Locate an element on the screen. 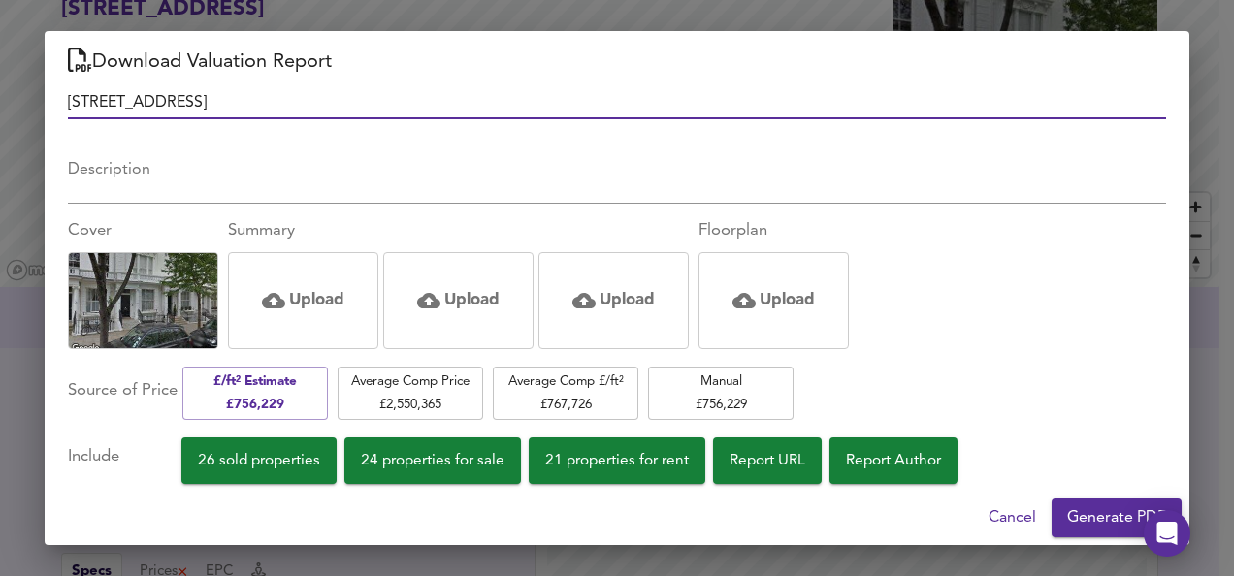 Image resolution: width=1234 pixels, height=576 pixels. button: 26 sold properties is located at coordinates (259, 461).